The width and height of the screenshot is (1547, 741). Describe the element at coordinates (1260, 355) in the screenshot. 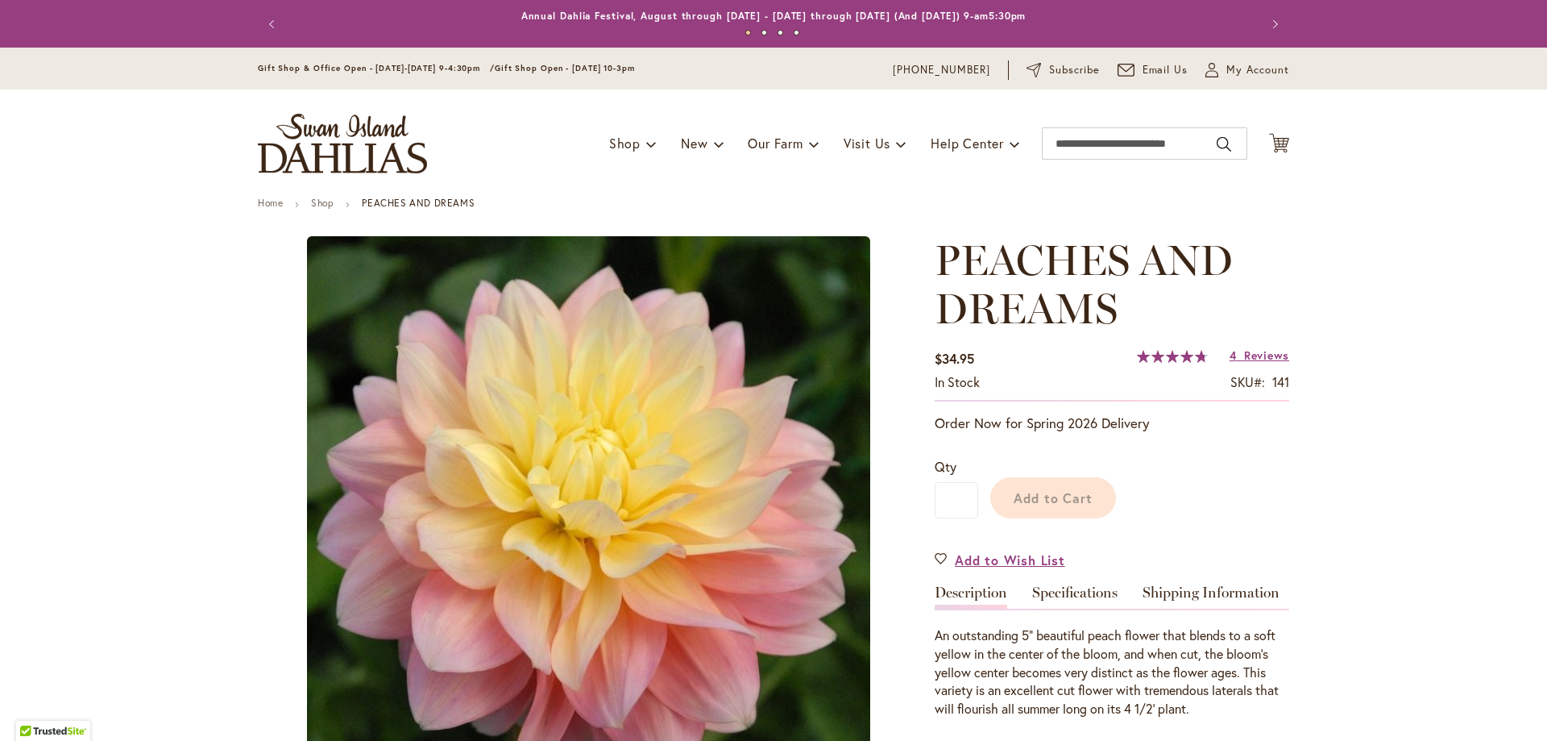

I see `a: 4 Reviews` at that location.